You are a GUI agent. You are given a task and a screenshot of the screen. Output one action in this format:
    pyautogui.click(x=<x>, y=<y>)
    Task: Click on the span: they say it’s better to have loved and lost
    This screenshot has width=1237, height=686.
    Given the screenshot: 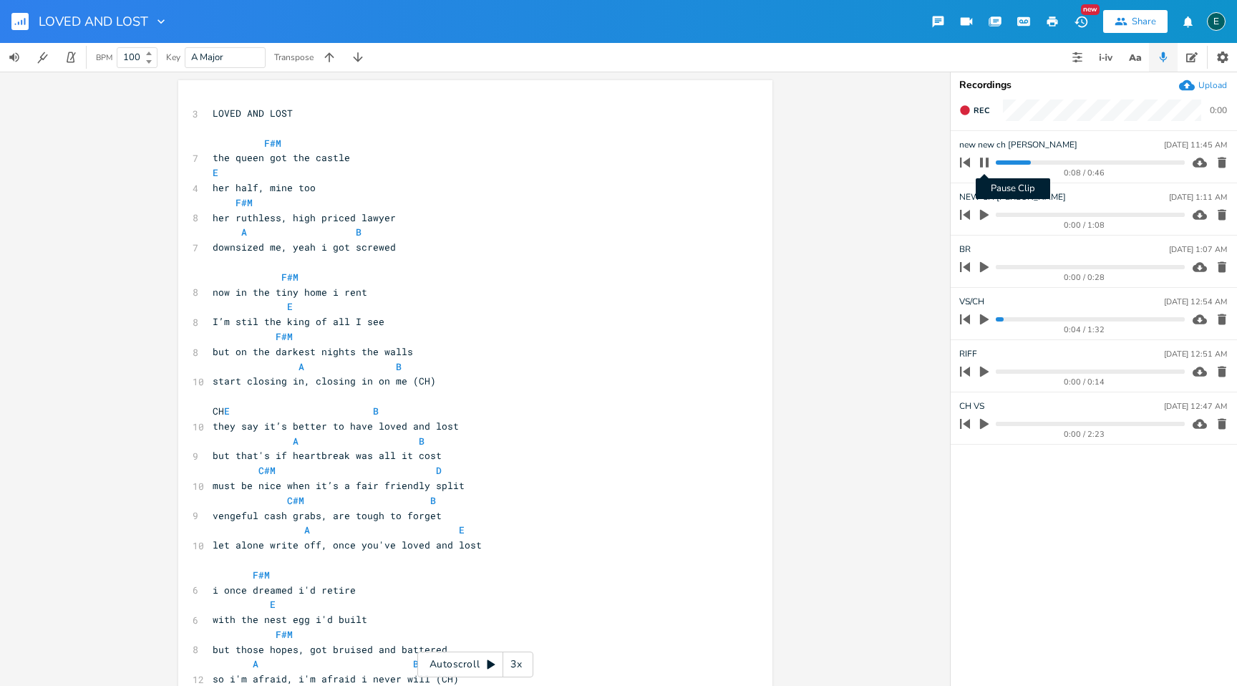 What is the action you would take?
    pyautogui.click(x=336, y=426)
    